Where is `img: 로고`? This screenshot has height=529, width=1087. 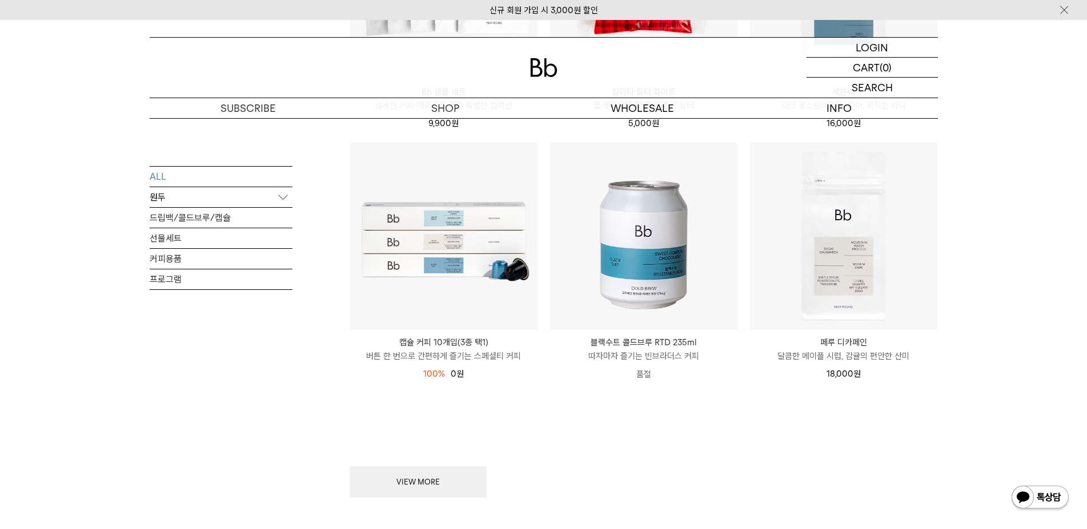 img: 로고 is located at coordinates (544, 67).